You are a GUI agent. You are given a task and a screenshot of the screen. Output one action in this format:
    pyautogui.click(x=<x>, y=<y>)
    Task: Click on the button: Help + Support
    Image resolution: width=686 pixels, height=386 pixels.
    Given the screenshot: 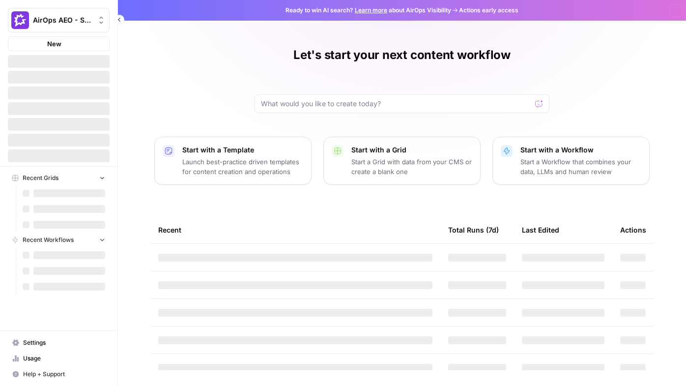 What is the action you would take?
    pyautogui.click(x=58, y=374)
    